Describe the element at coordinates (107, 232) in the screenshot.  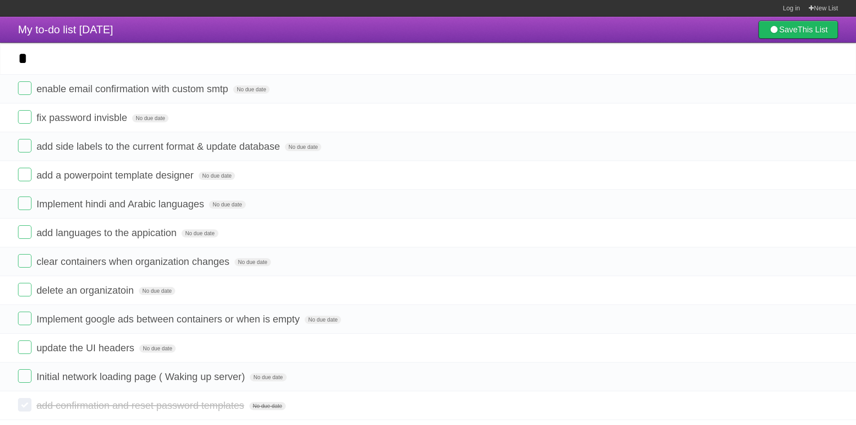
I see `span: add languages to the appication` at that location.